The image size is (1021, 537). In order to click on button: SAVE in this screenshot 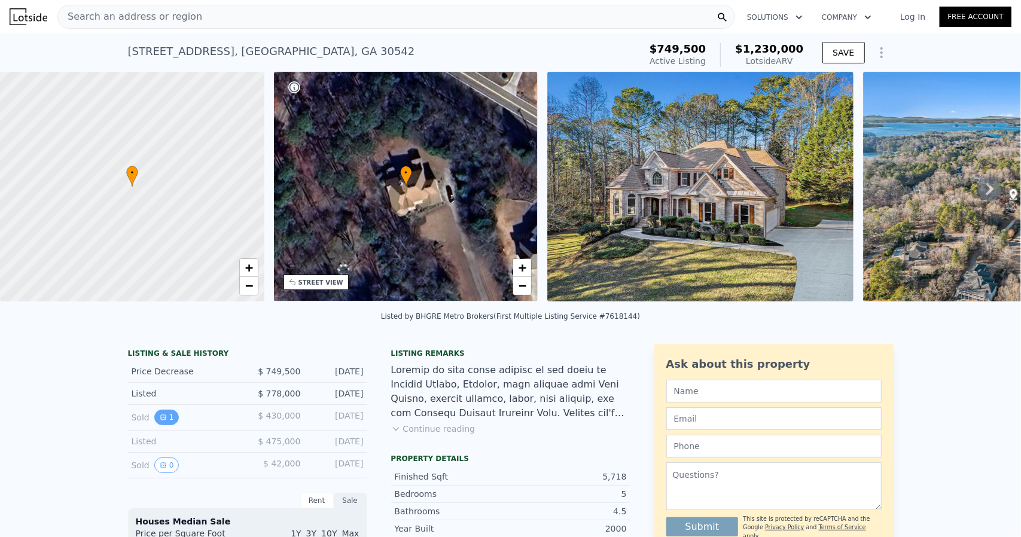, I will do `click(843, 53)`.